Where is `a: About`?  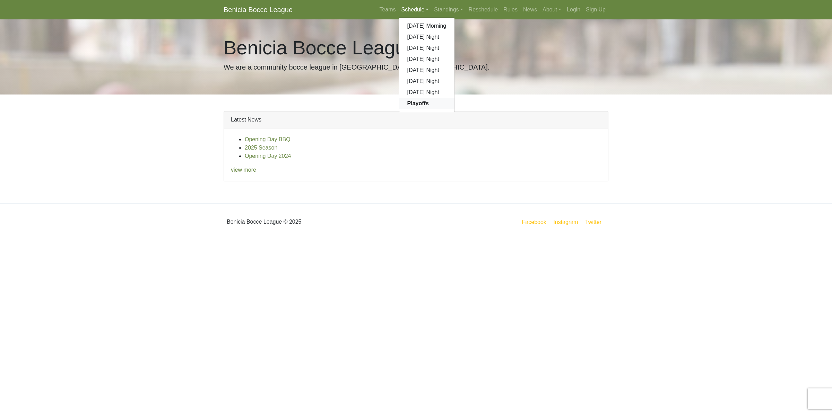 a: About is located at coordinates (552, 10).